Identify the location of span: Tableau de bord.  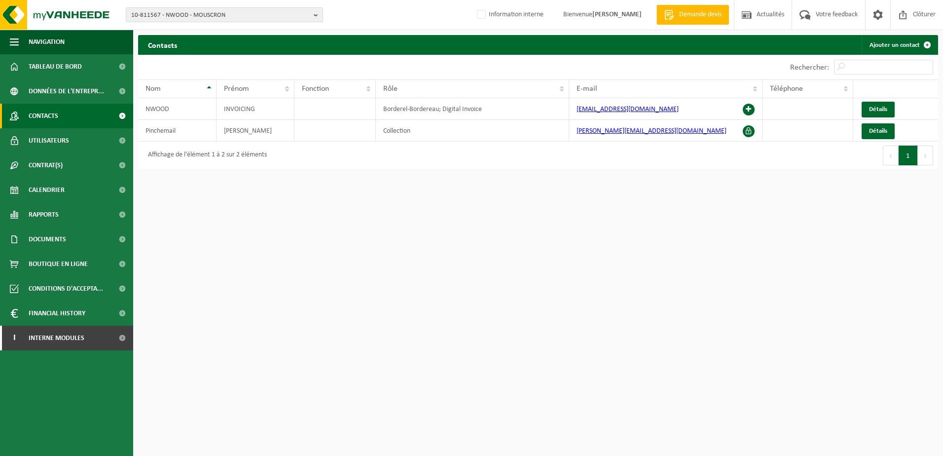
(55, 67).